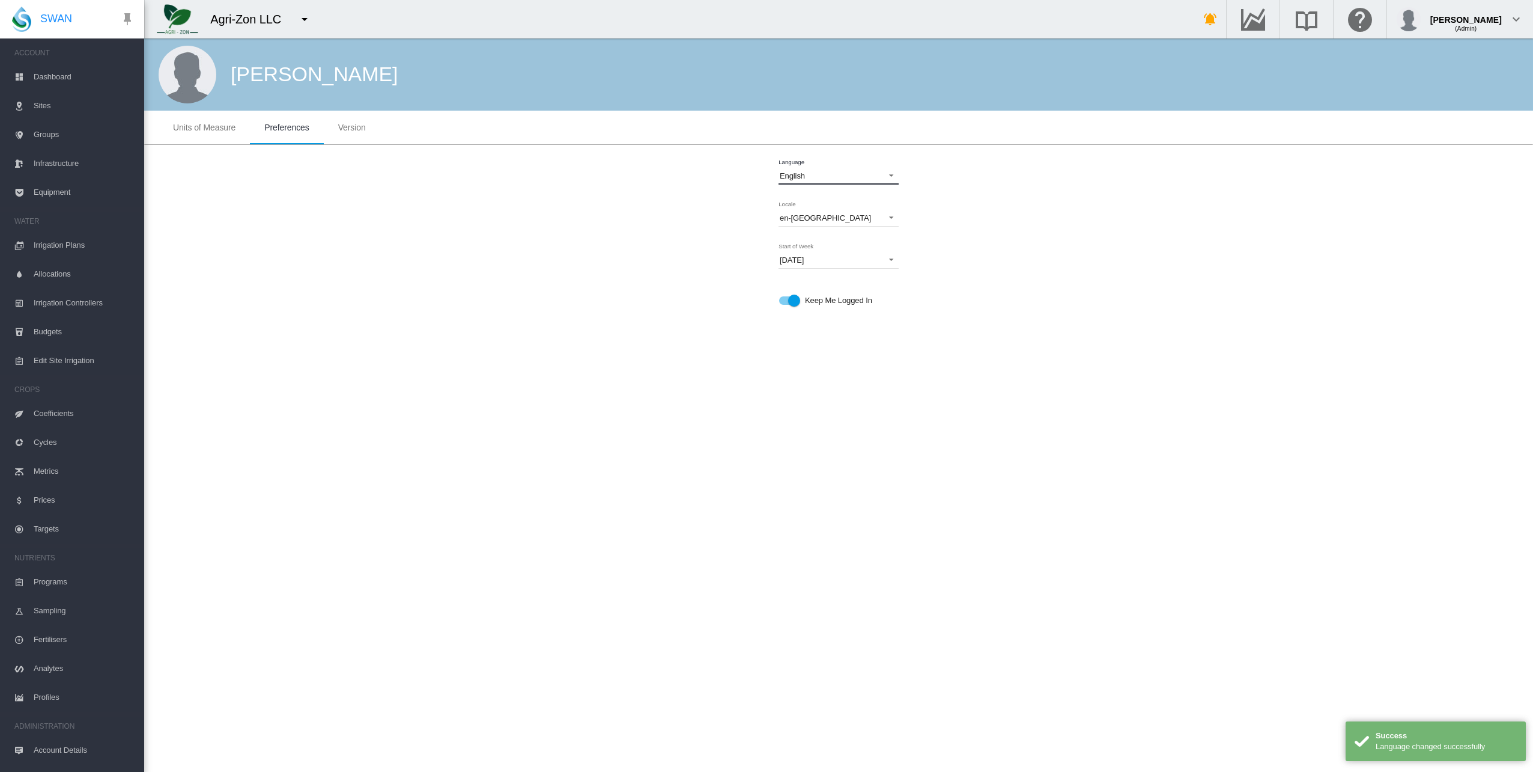 The height and width of the screenshot is (772, 1533). Describe the element at coordinates (84, 332) in the screenshot. I see `span: Budgets` at that location.